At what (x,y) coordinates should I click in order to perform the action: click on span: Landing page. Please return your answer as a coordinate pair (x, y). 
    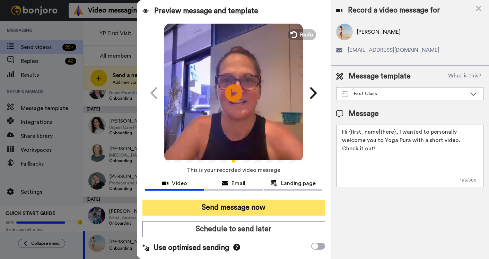
    Looking at the image, I should click on (299, 183).